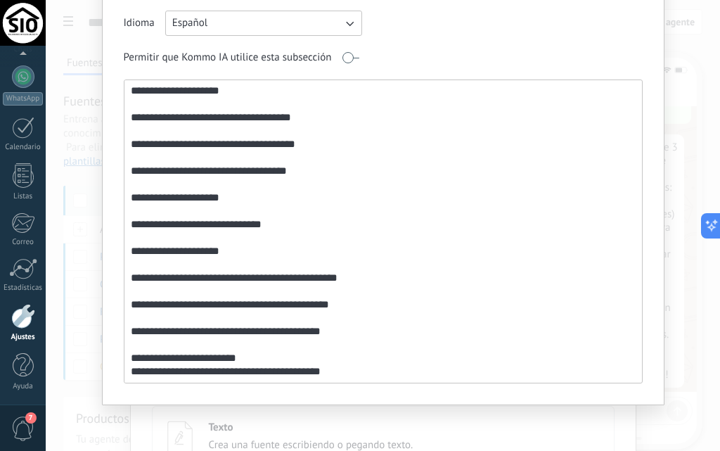  I want to click on div: Ayuda, so click(23, 386).